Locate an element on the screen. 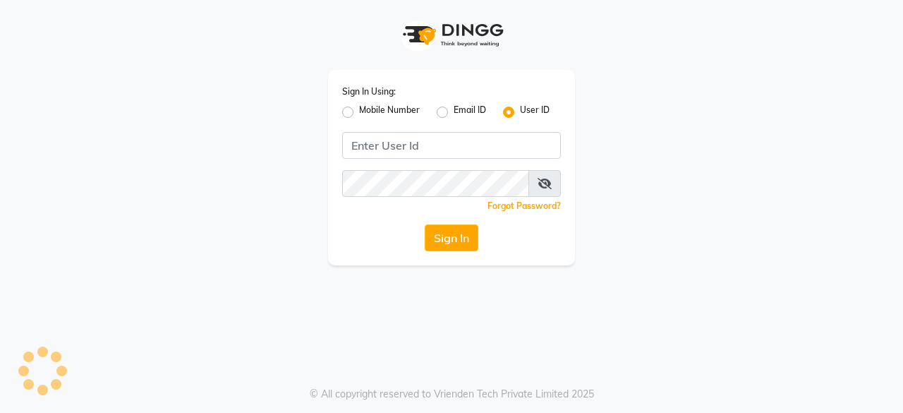 This screenshot has height=413, width=903. label: Mobile Number is located at coordinates (389, 112).